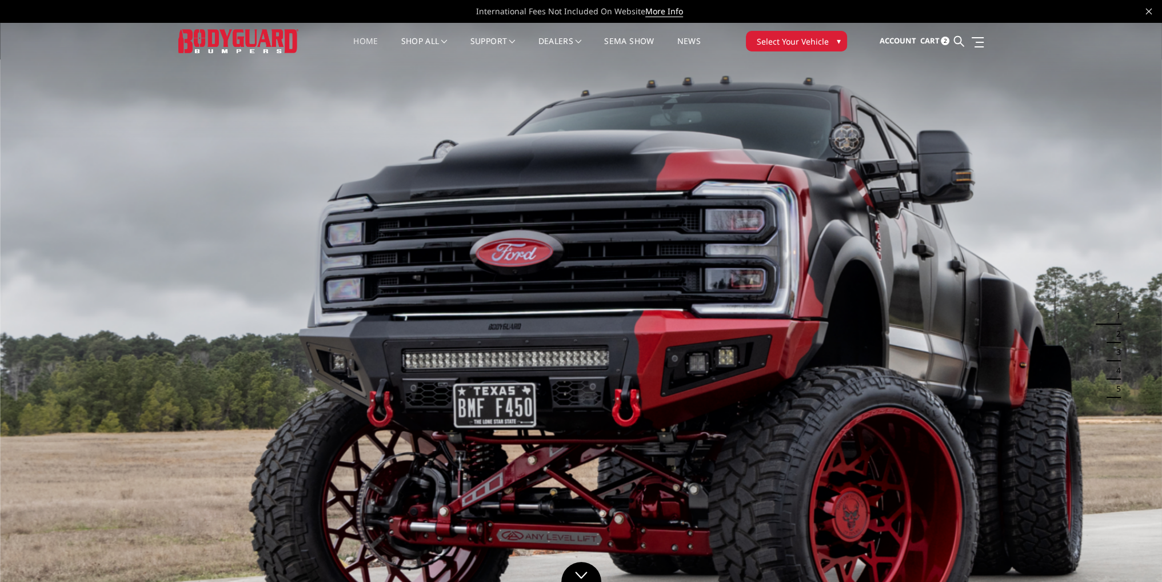 This screenshot has width=1162, height=582. What do you see at coordinates (898, 41) in the screenshot?
I see `span: Account` at bounding box center [898, 41].